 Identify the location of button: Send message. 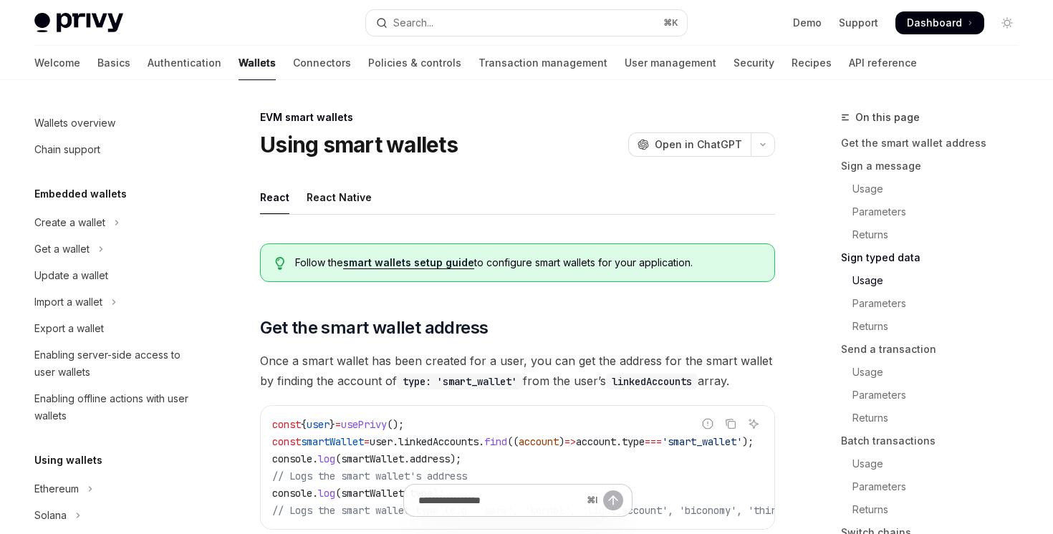
(613, 500).